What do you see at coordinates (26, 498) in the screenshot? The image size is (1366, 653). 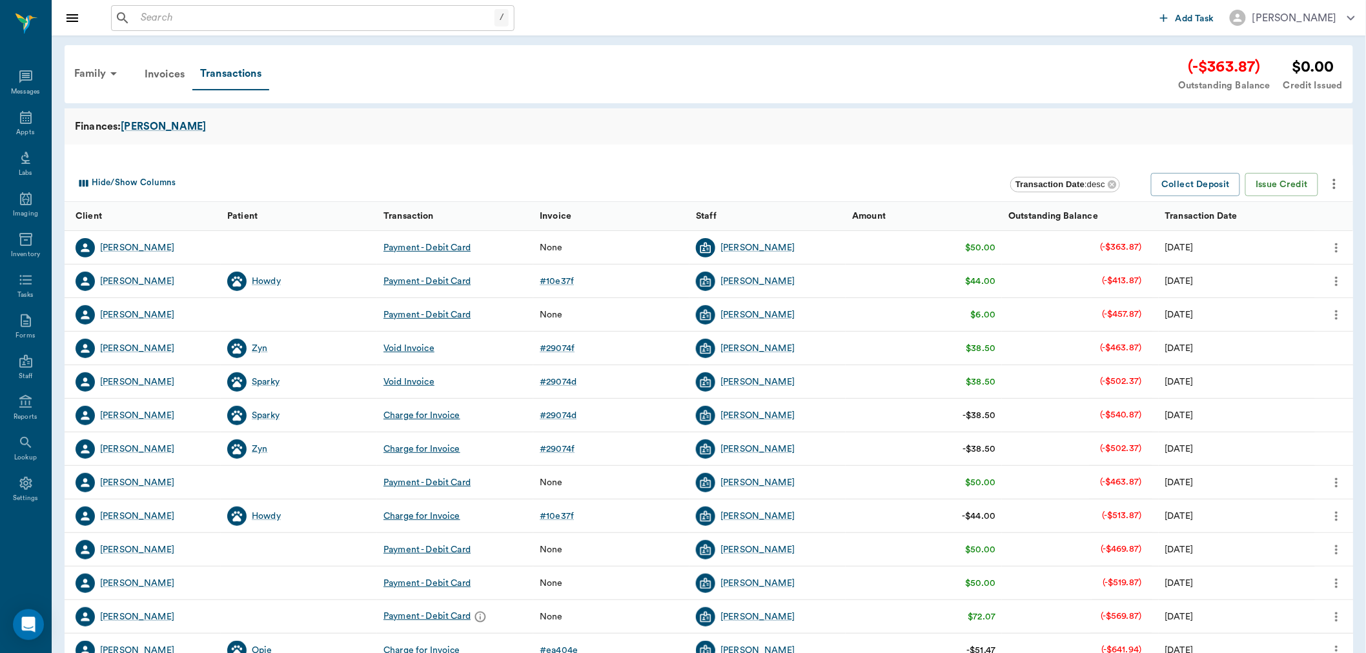 I see `div: Settings` at bounding box center [26, 498].